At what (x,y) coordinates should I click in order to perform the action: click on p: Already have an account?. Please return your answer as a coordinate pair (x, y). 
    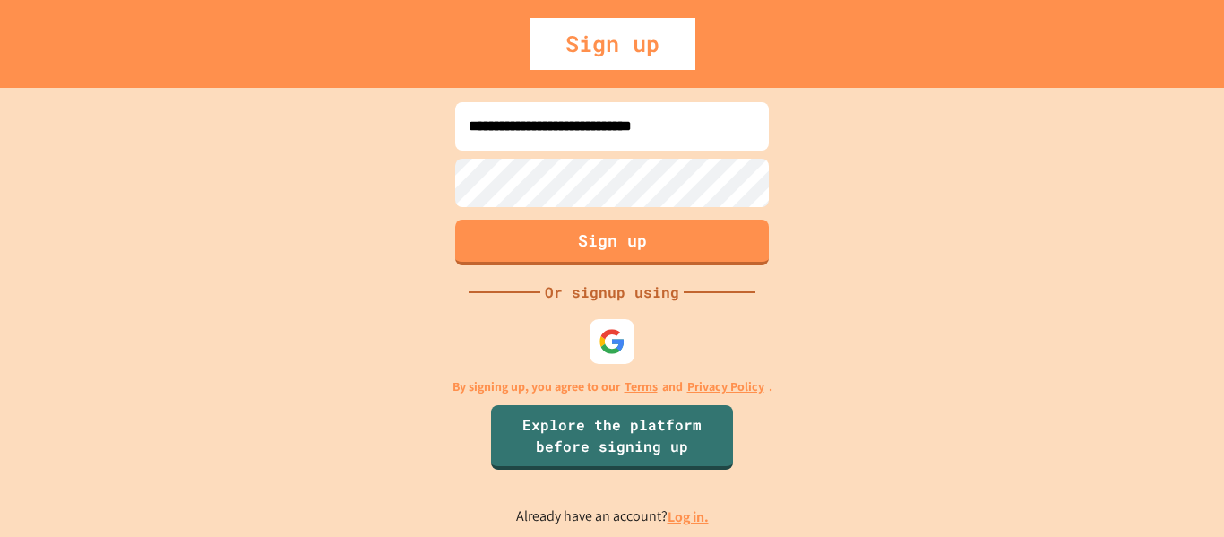
    Looking at the image, I should click on (612, 516).